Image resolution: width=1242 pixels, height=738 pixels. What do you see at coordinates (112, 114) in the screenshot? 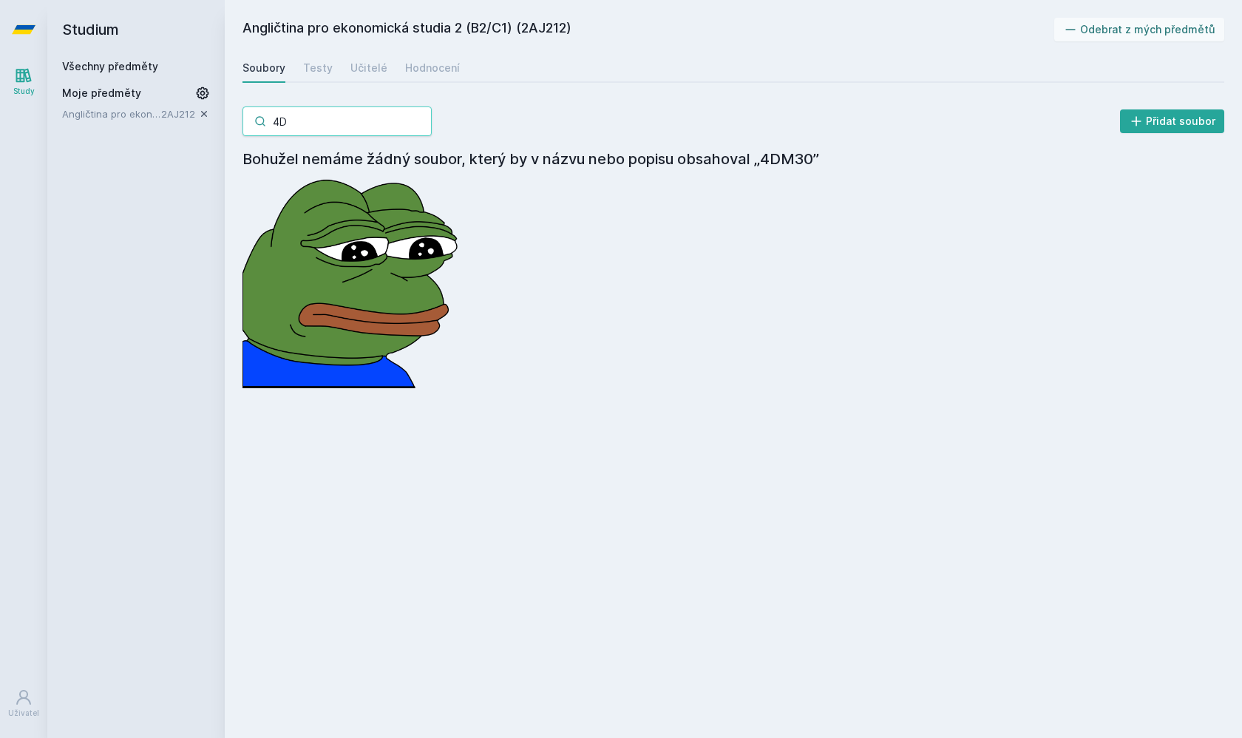
I see `a: Angličtina pro ekonomická studia 2 (B2/C1)` at bounding box center [112, 114].